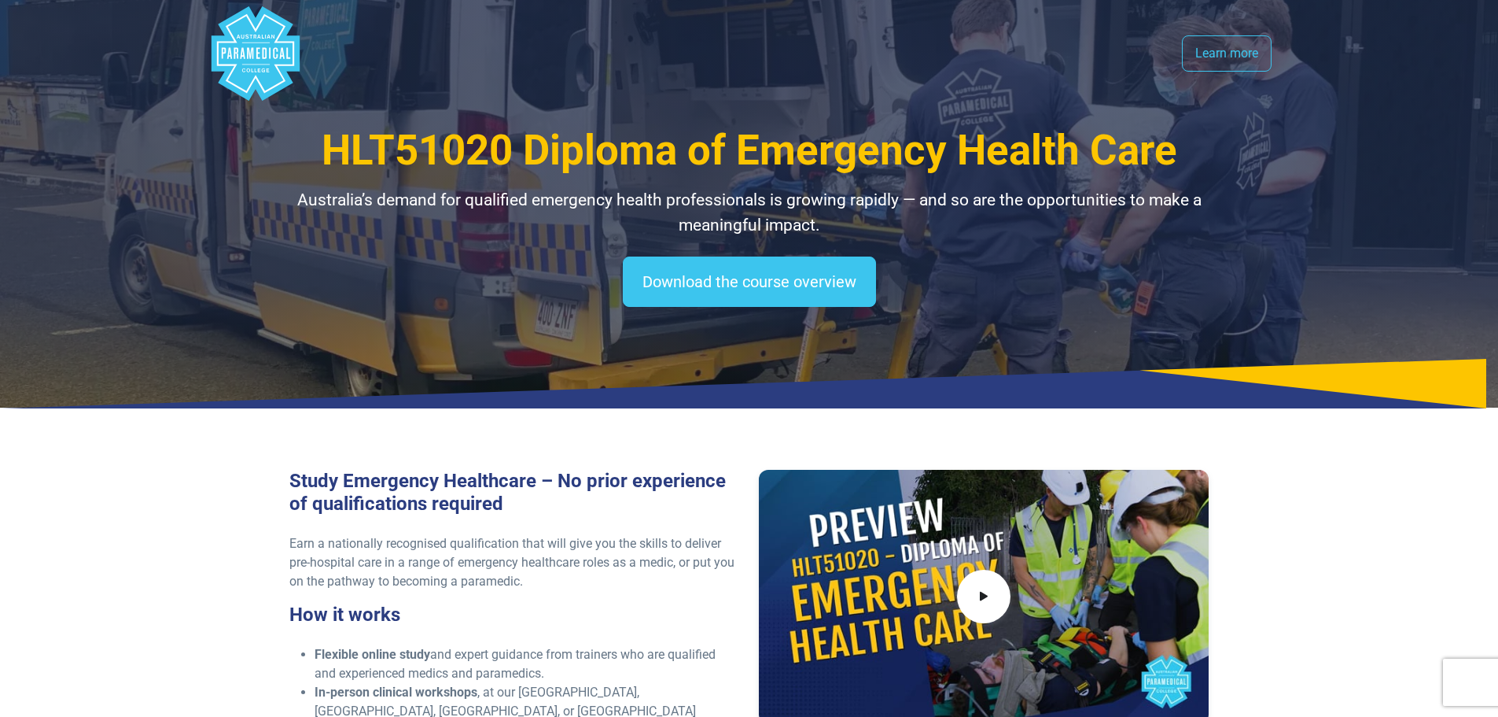 This screenshot has width=1498, height=717. Describe the element at coordinates (514, 614) in the screenshot. I see `h3: How it works` at that location.